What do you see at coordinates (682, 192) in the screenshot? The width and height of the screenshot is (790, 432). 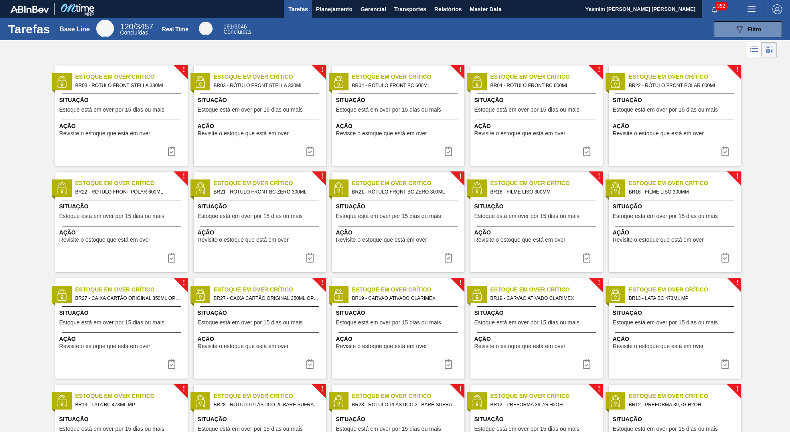 I see `span: BR16 - FILME LISO 300MM` at bounding box center [682, 192].